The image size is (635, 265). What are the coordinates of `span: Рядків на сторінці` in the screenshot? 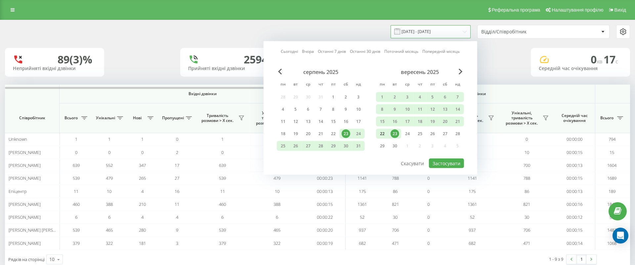 It's located at (26, 260).